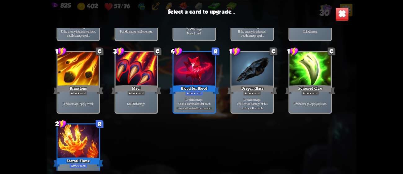 This screenshot has height=174, width=403. What do you see at coordinates (252, 31) in the screenshot?
I see `p: Deal damage. If the enemy is poisoned, deal damage again.` at bounding box center [252, 31].